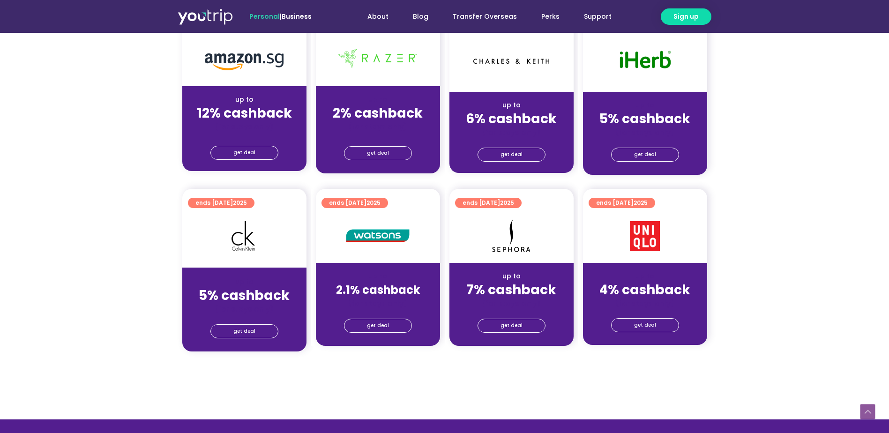 The width and height of the screenshot is (889, 433). What do you see at coordinates (597, 16) in the screenshot?
I see `a: Support` at bounding box center [597, 16].